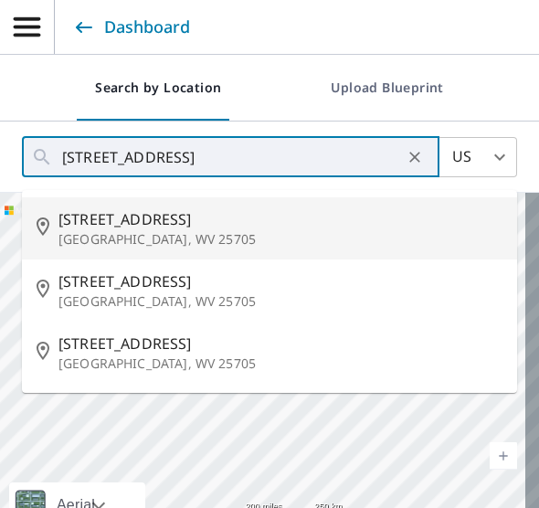  I want to click on div: US, so click(478, 157).